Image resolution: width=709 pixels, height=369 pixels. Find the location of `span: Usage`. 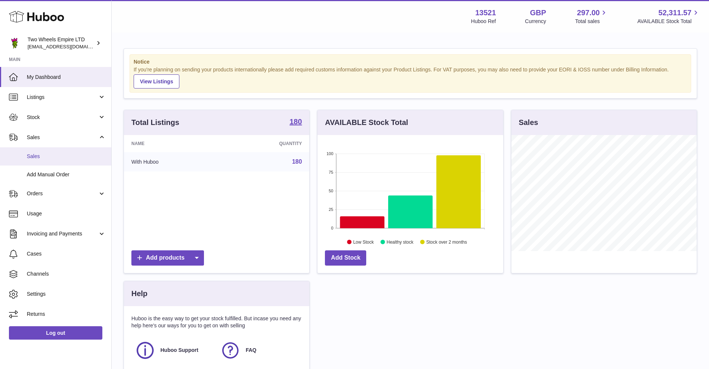

span: Usage is located at coordinates (66, 214).